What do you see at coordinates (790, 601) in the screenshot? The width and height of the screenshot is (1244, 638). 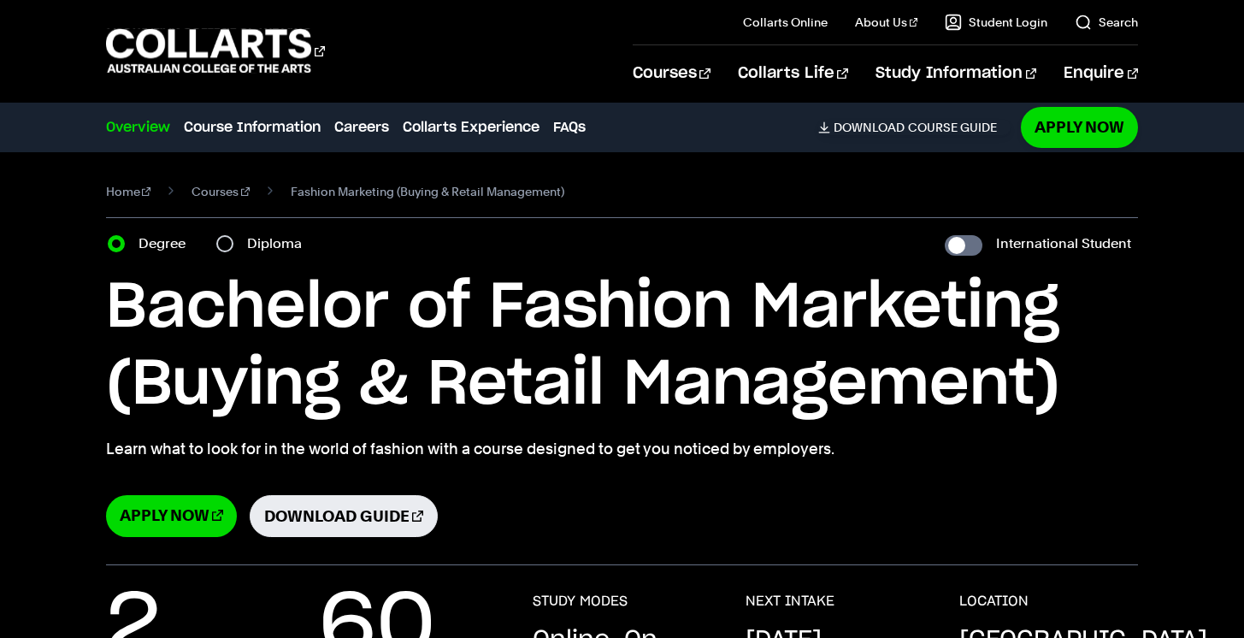 I see `h3: NEXT INTAKE` at bounding box center [790, 601].